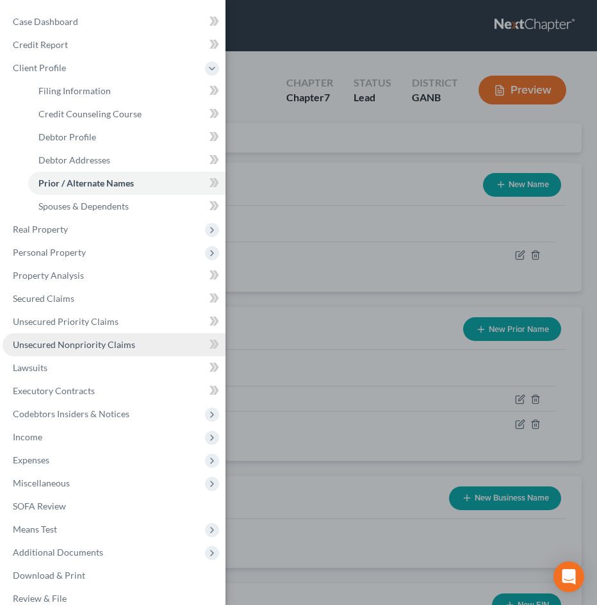  I want to click on span: SOFA Review, so click(39, 505).